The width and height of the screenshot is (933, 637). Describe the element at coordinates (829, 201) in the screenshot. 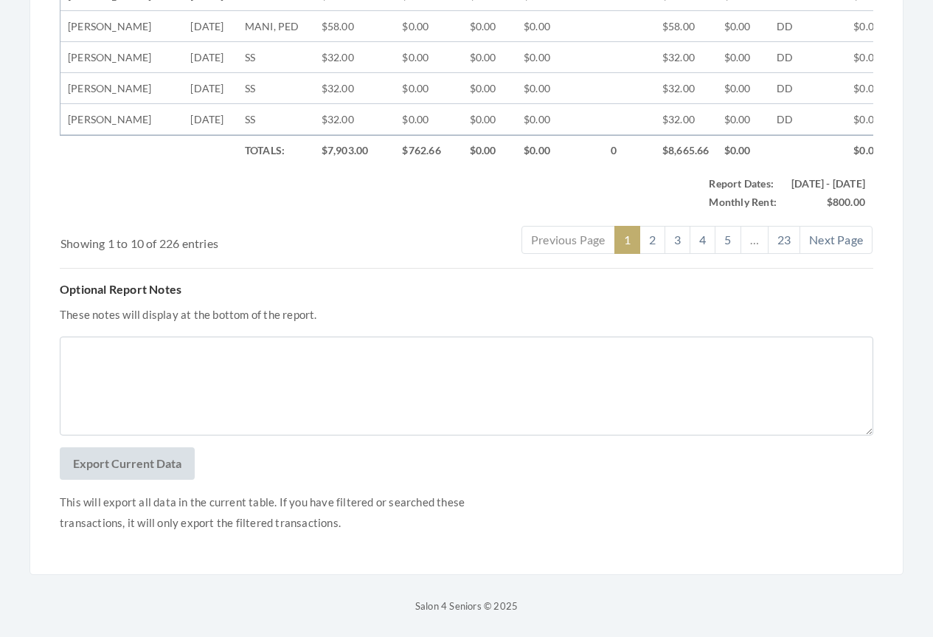

I see `td: $800.00` at that location.